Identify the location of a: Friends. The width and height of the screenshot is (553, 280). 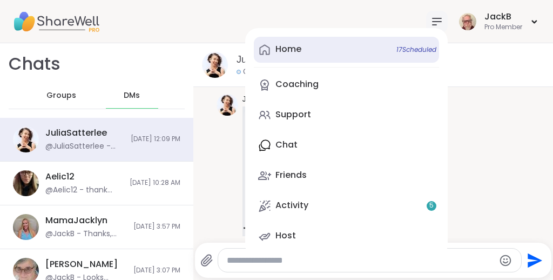
(346, 176).